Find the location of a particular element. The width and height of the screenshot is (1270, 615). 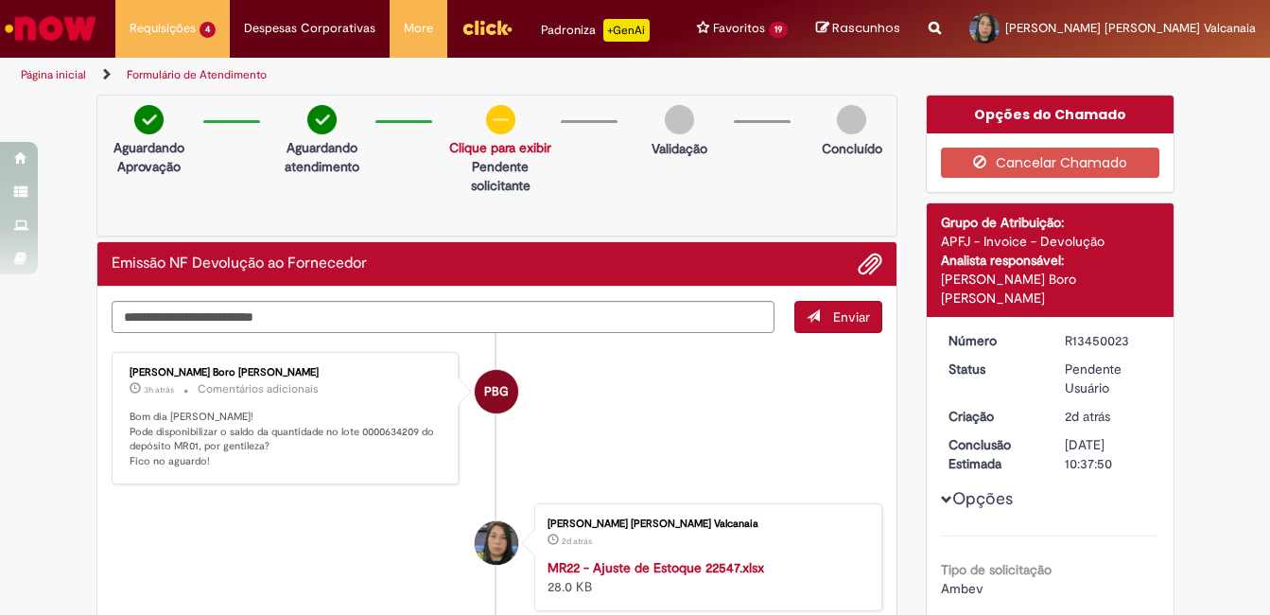

p: Pendente solicitante is located at coordinates (500, 176).